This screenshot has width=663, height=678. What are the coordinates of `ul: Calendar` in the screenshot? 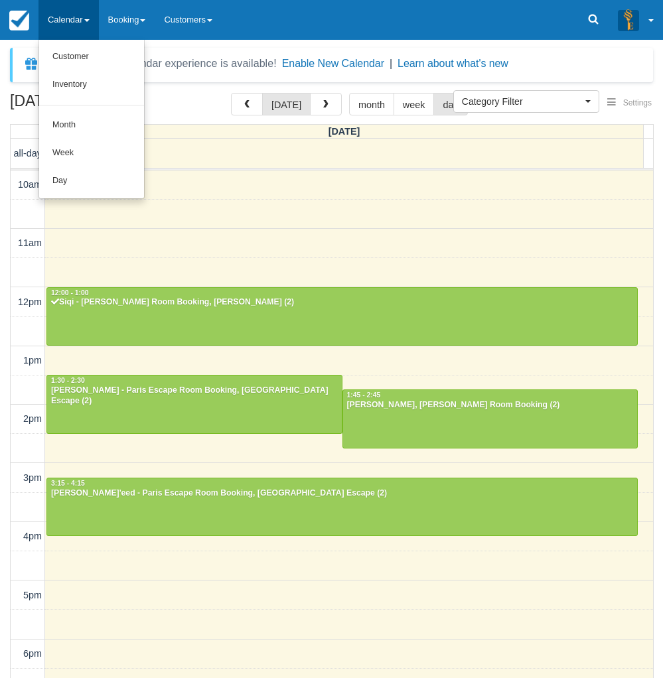 It's located at (92, 119).